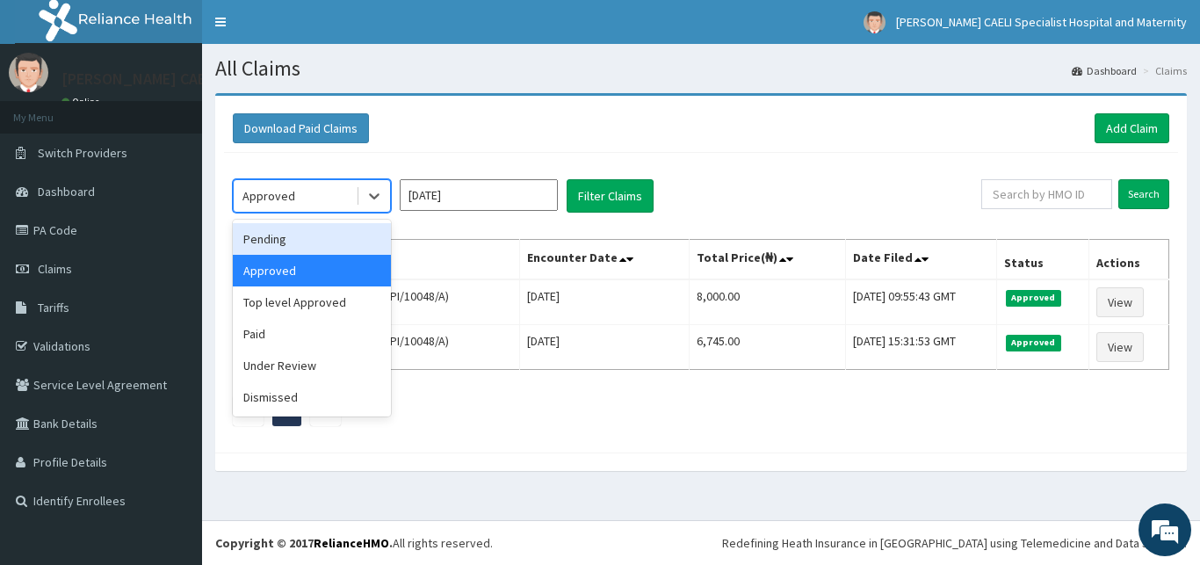 The height and width of the screenshot is (565, 1200). I want to click on a: RelianceHMO, so click(351, 543).